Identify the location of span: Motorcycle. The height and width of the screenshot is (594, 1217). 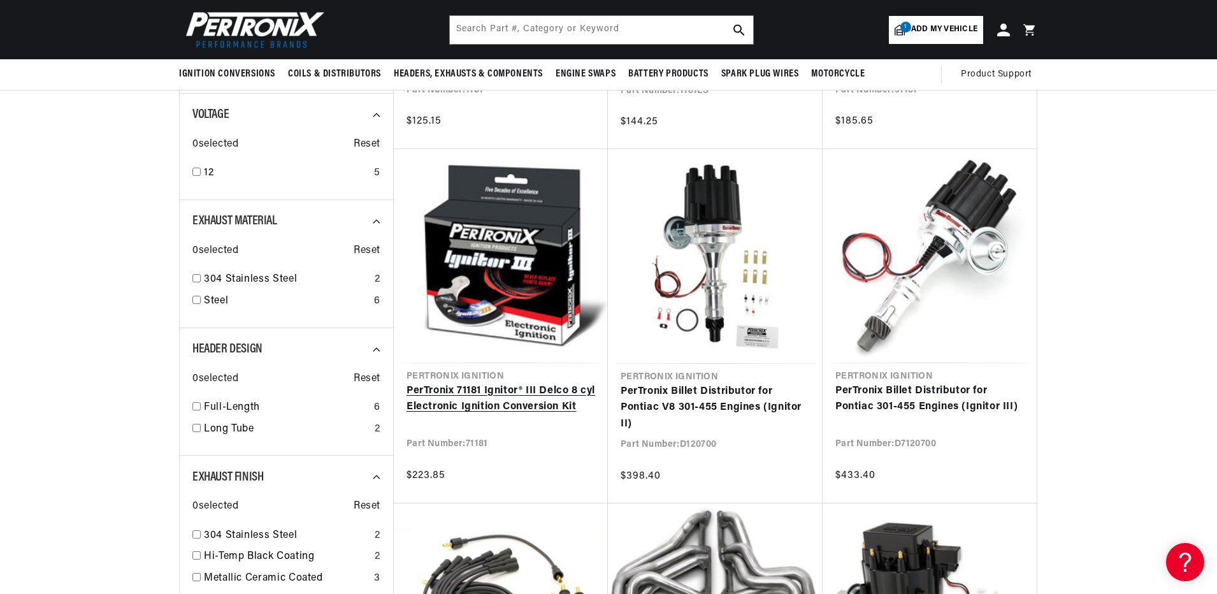
(838, 74).